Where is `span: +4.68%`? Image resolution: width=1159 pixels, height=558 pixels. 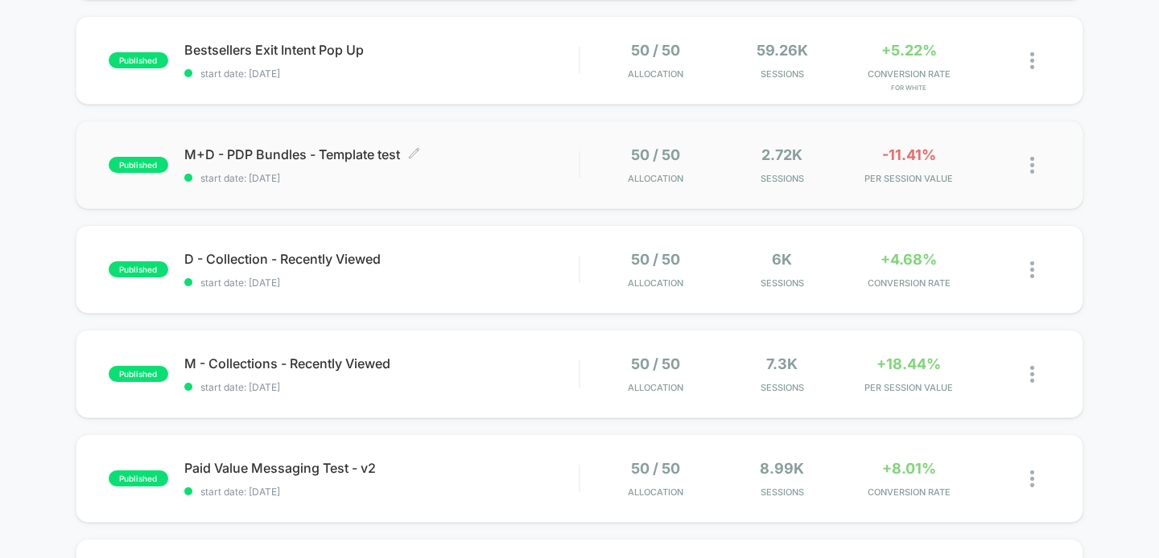 span: +4.68% is located at coordinates (909, 259).